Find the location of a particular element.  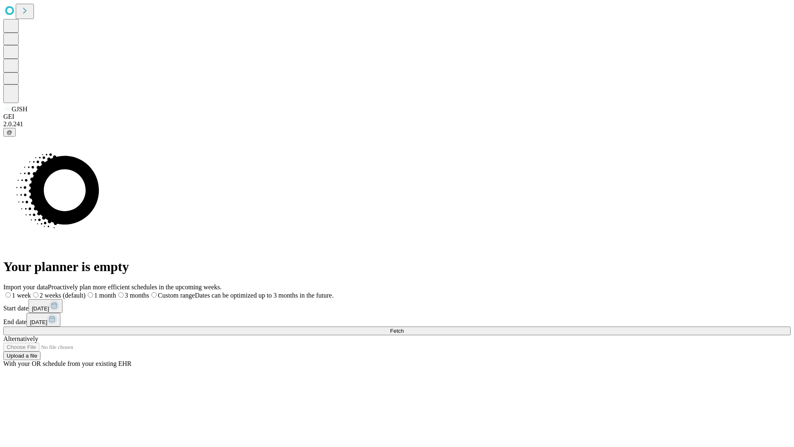

div: End date is located at coordinates (397, 319).